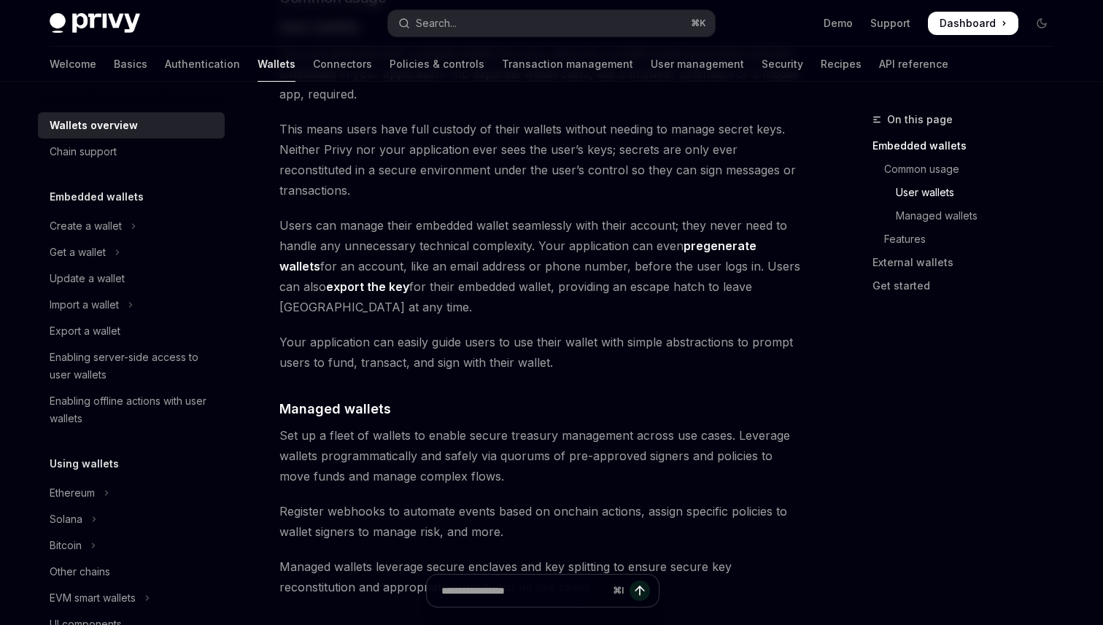  What do you see at coordinates (66, 519) in the screenshot?
I see `div: Solana` at bounding box center [66, 519].